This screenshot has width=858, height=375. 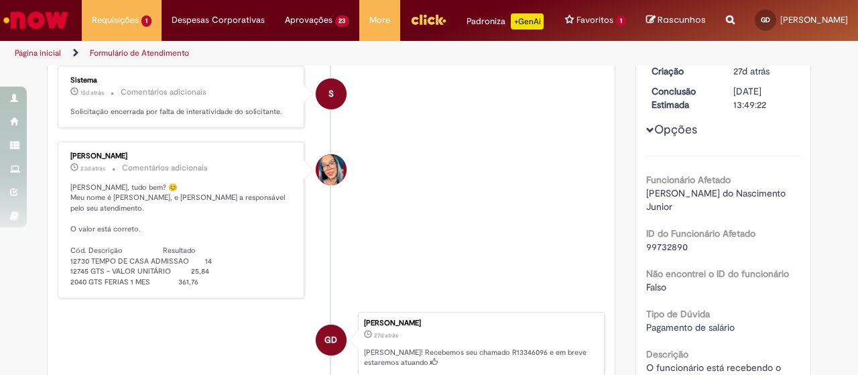 What do you see at coordinates (764, 71) in the screenshot?
I see `div: 01/08/2025 14:49:19` at bounding box center [764, 71].